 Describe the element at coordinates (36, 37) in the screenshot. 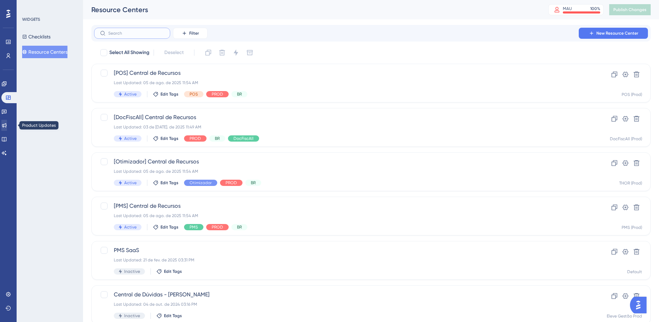

I see `button: Checklists` at that location.